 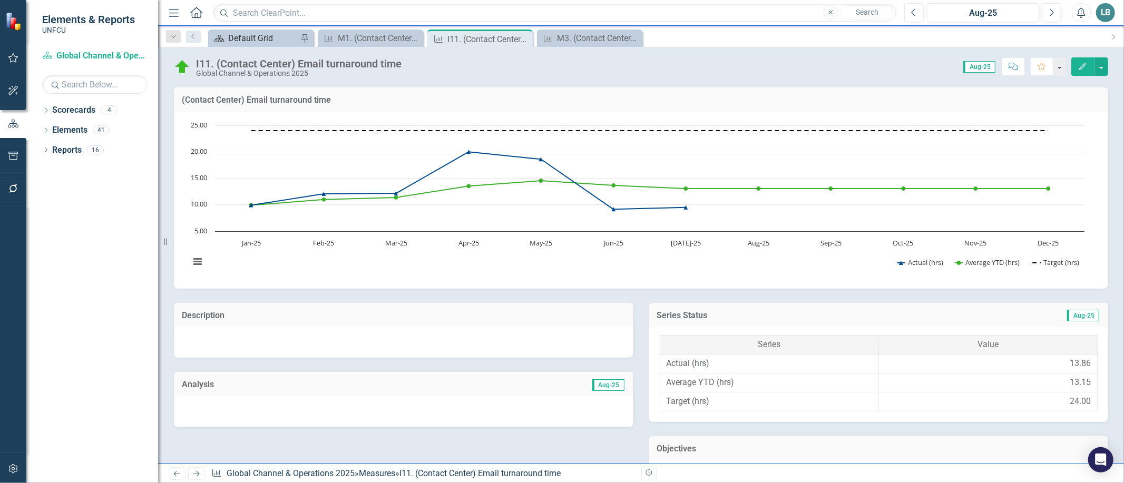 I want to click on path: Jul-25, 13.04857142. Average YTD (hrs)., so click(x=686, y=189).